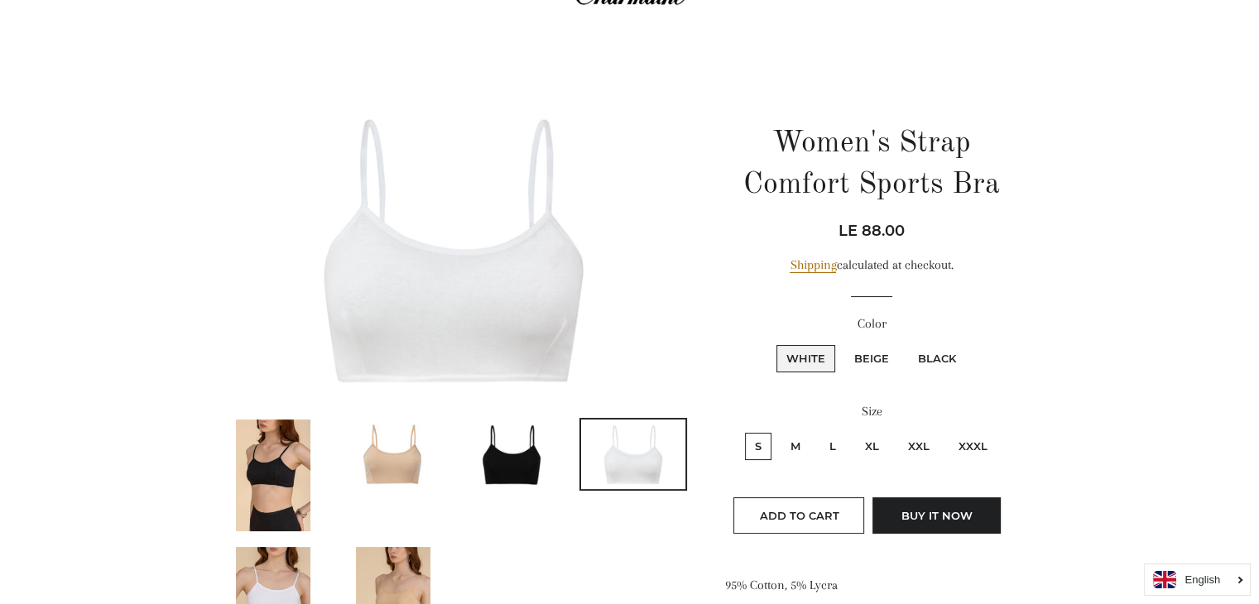  I want to click on label: Size, so click(871, 411).